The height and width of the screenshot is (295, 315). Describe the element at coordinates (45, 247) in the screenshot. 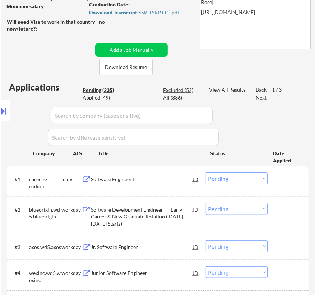

I see `div: axos.wd5.axos` at that location.